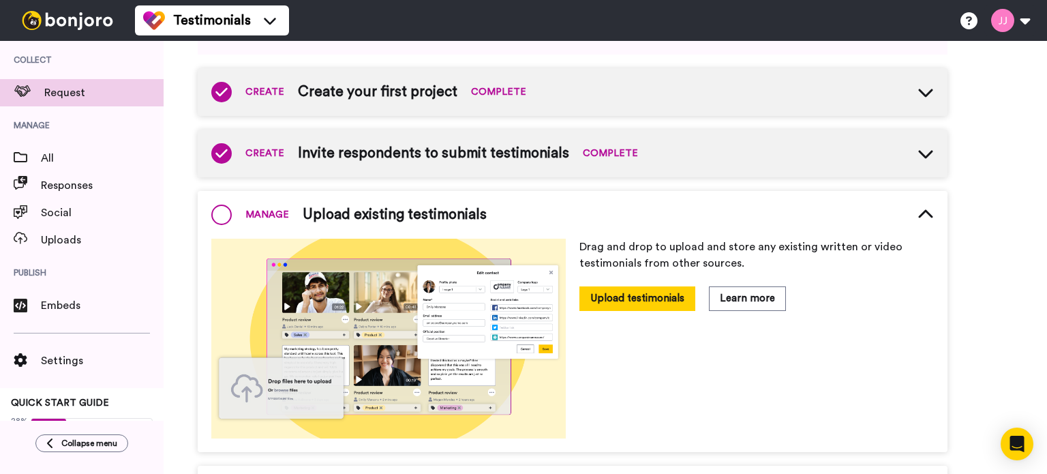 Image resolution: width=1047 pixels, height=474 pixels. Describe the element at coordinates (747, 298) in the screenshot. I see `a: Learn more` at that location.